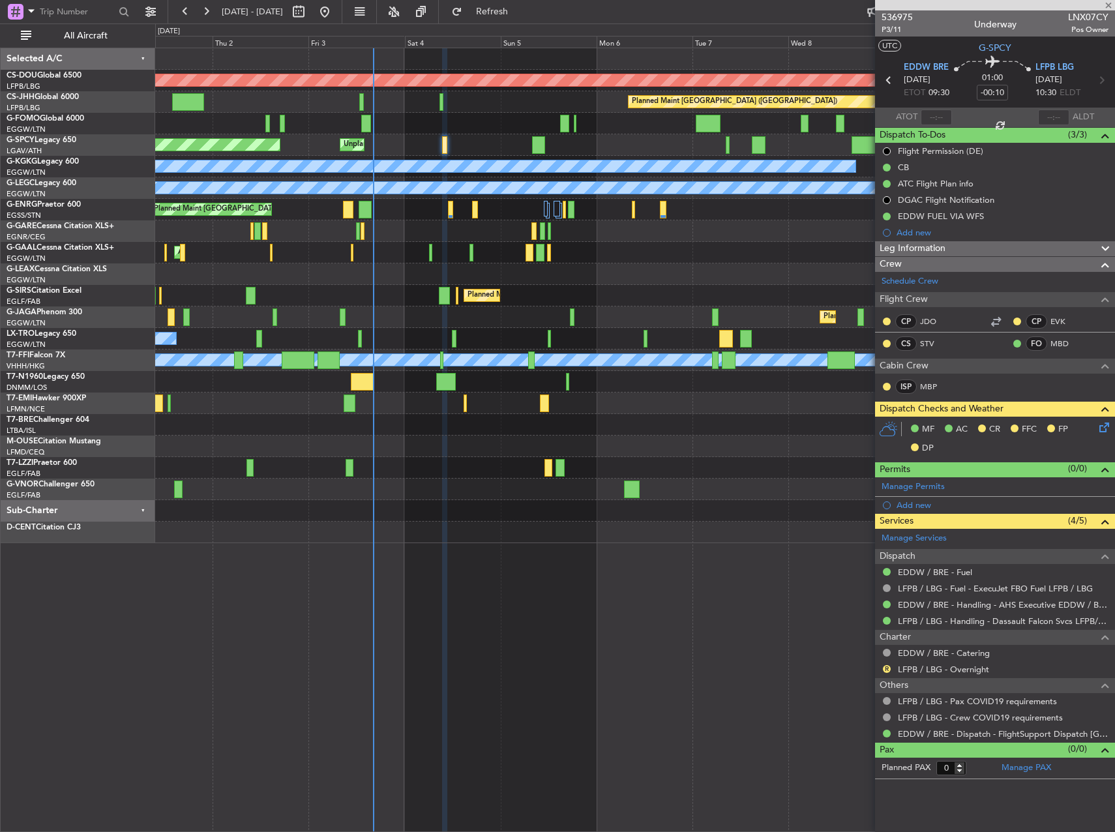 The height and width of the screenshot is (832, 1115). I want to click on a: EDDW / BRE - Handling - AHS Executive EDDW / BRE, so click(1003, 605).